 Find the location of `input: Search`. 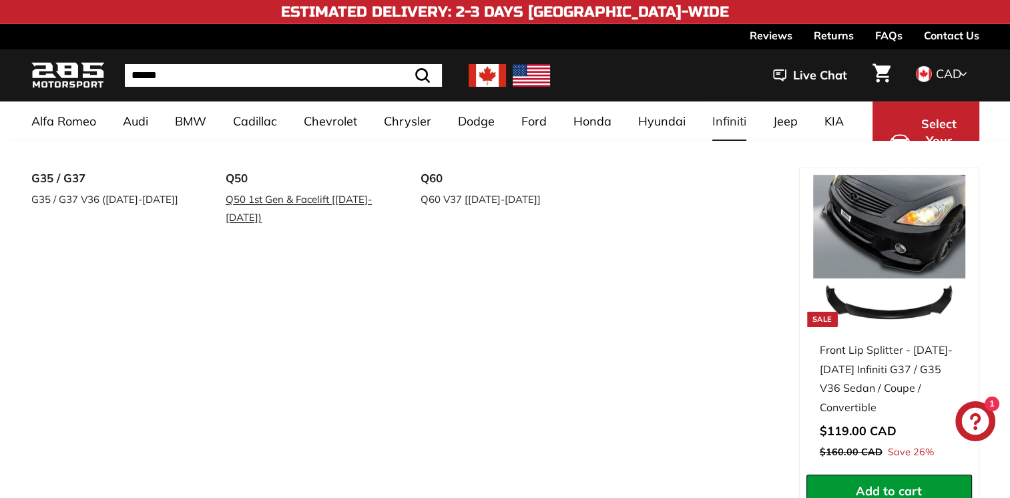

input: Search is located at coordinates (283, 75).